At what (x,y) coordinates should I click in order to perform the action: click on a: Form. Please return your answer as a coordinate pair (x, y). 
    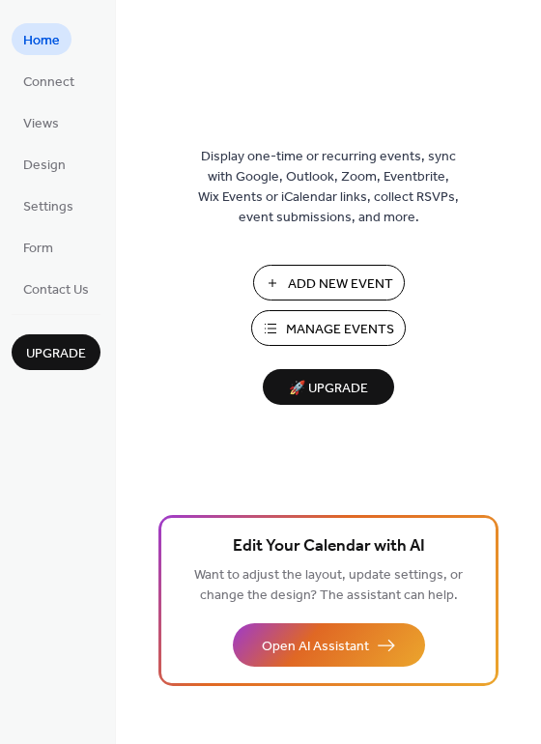
    Looking at the image, I should click on (38, 246).